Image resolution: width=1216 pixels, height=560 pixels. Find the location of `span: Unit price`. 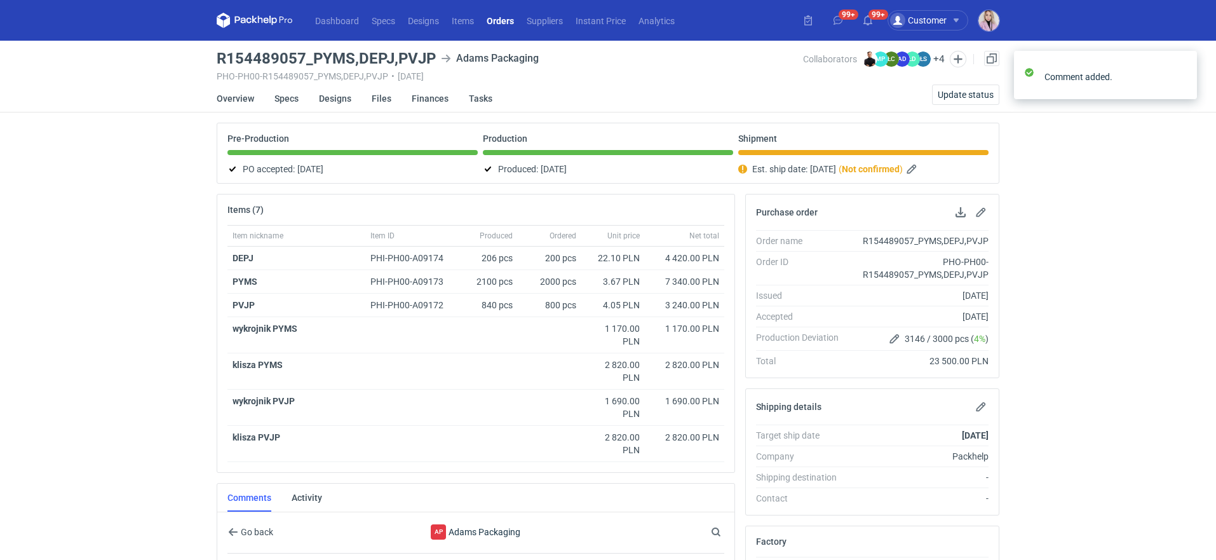

span: Unit price is located at coordinates (623, 236).